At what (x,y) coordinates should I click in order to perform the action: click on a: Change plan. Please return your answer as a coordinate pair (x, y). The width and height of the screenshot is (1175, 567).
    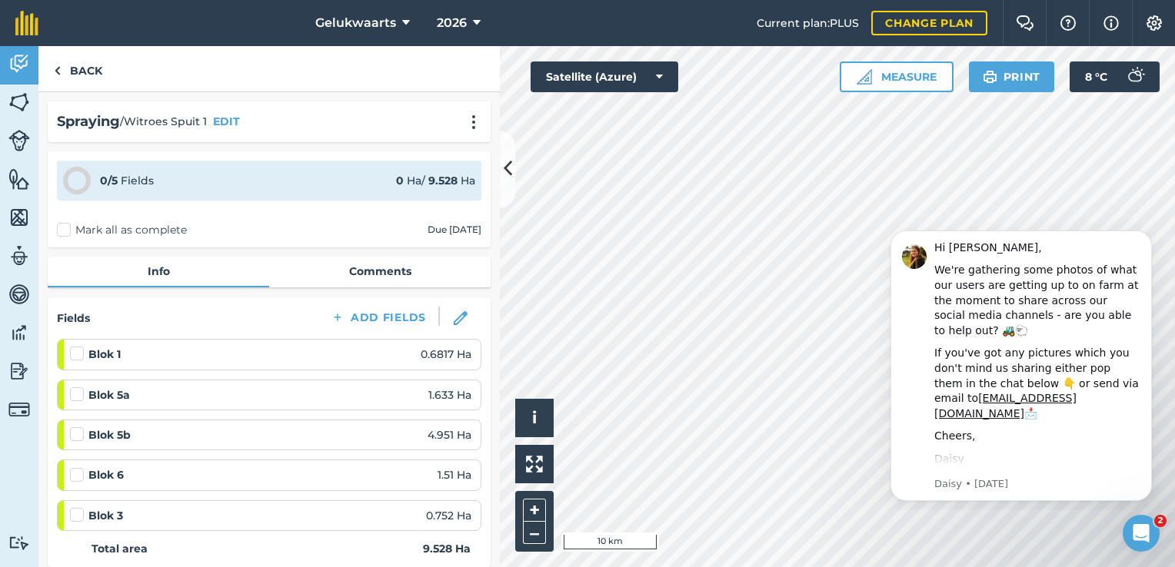
    Looking at the image, I should click on (929, 23).